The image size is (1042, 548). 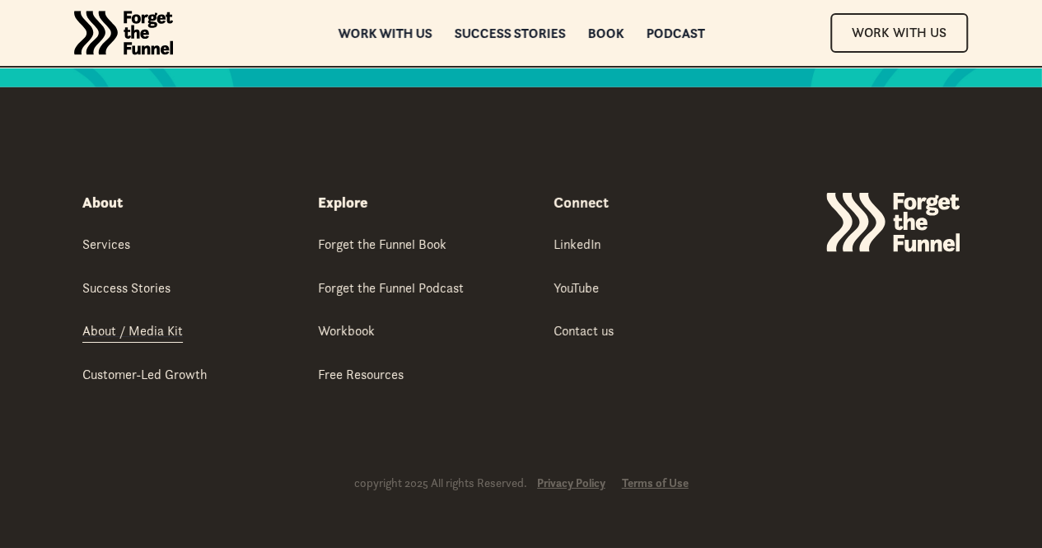 What do you see at coordinates (144, 374) in the screenshot?
I see `div: Customer-Led Growth` at bounding box center [144, 374].